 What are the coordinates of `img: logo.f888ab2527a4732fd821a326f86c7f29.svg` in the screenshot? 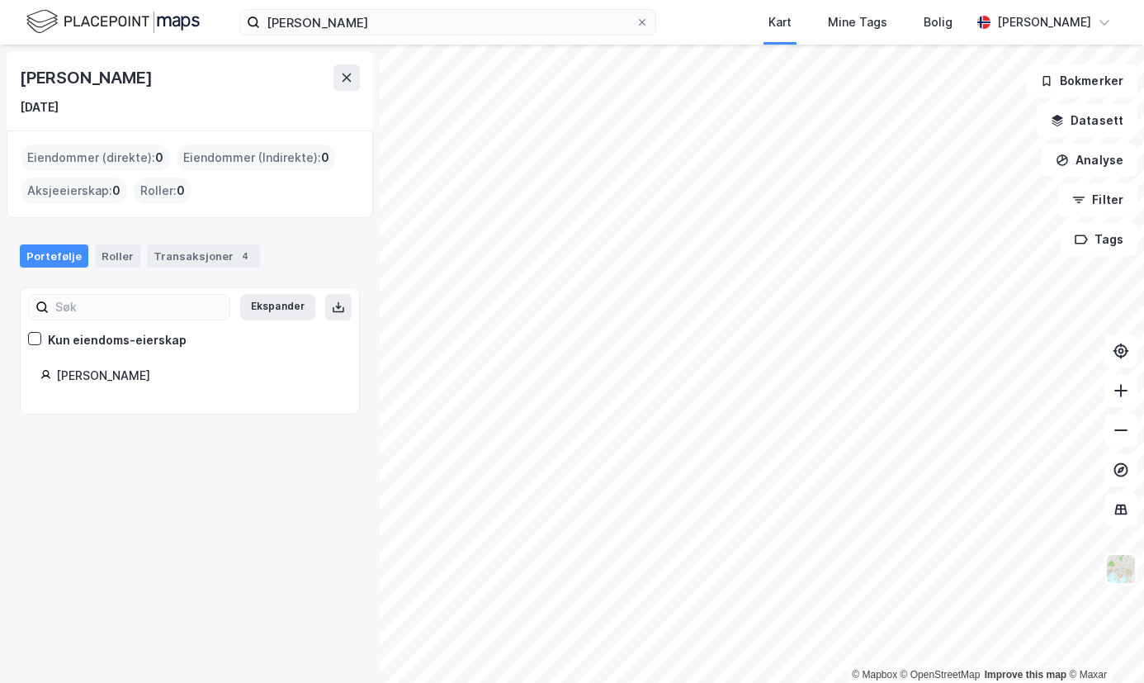 It's located at (113, 21).